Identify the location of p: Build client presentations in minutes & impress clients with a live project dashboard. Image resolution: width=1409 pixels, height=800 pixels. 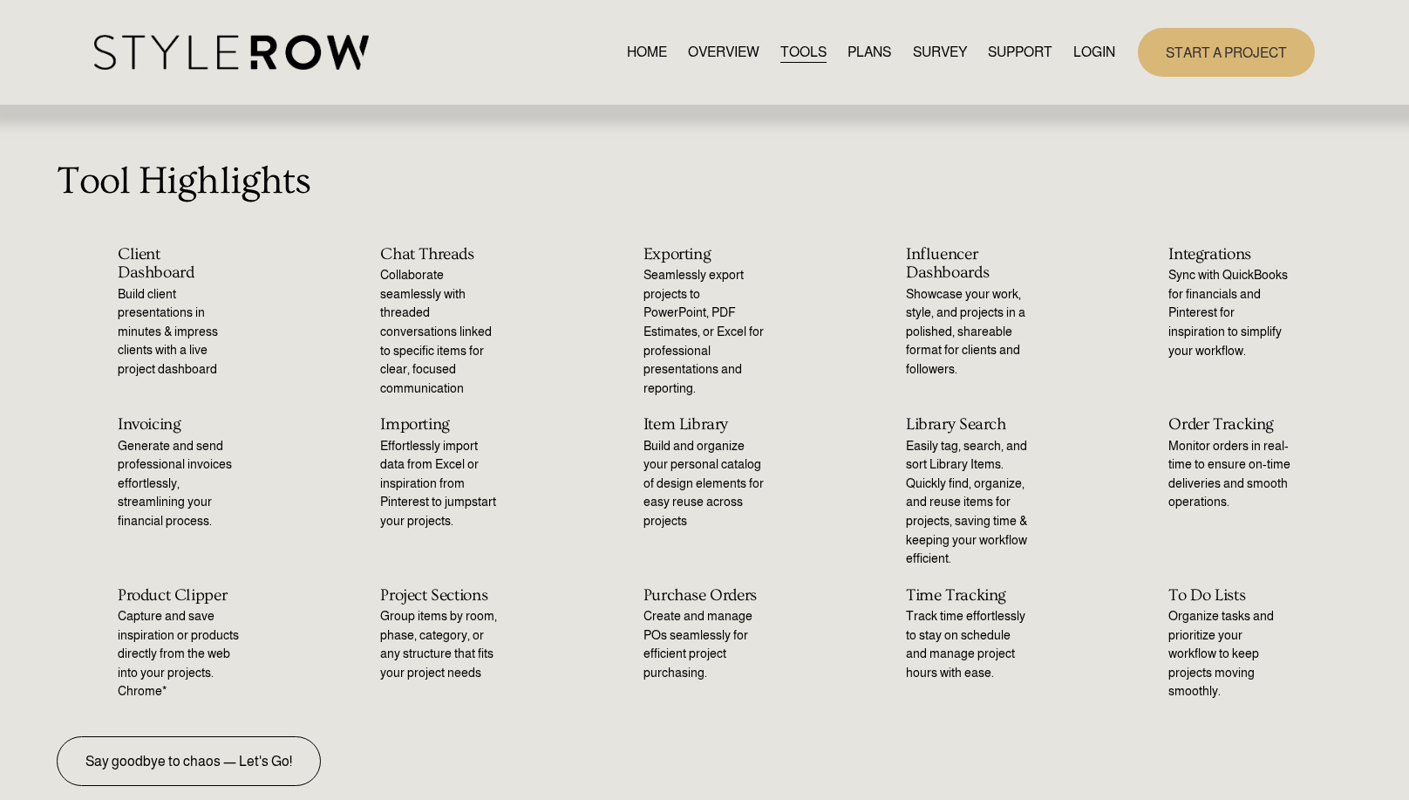
(179, 332).